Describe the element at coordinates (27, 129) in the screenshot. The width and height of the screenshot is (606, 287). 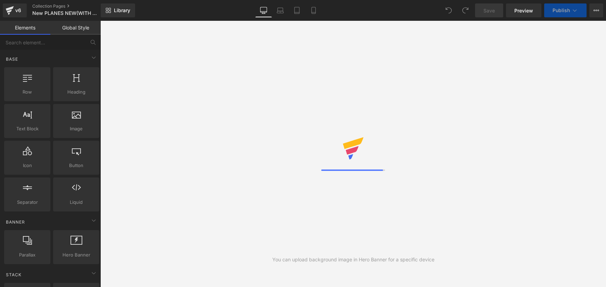
I see `span: Text Block` at that location.